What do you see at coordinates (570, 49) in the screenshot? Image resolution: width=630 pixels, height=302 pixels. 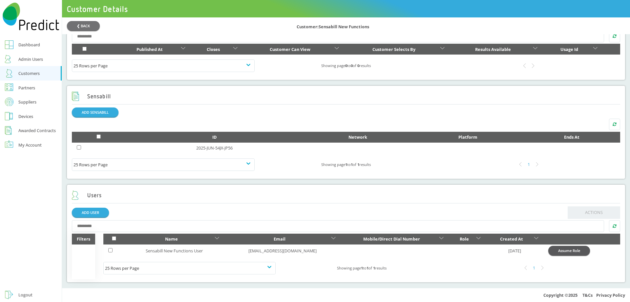 I see `div: Usage Id` at bounding box center [570, 49].